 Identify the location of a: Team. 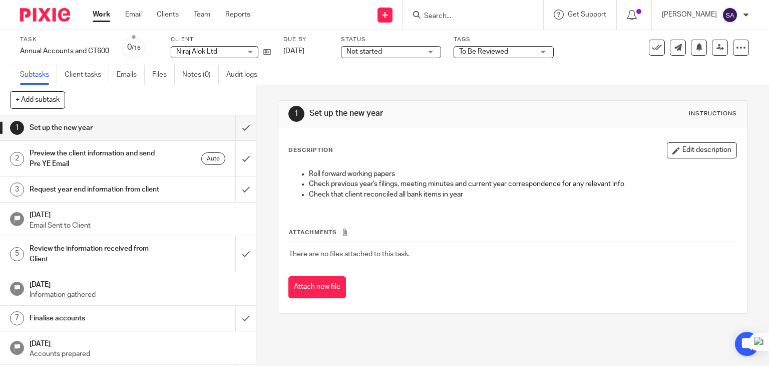
(202, 15).